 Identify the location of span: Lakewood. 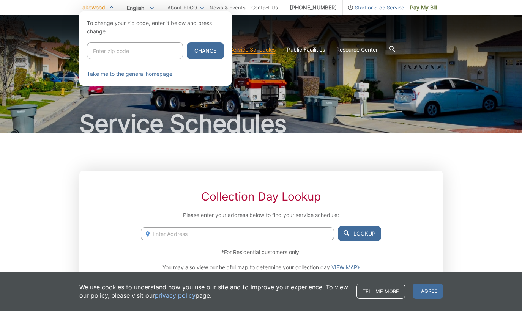
(92, 7).